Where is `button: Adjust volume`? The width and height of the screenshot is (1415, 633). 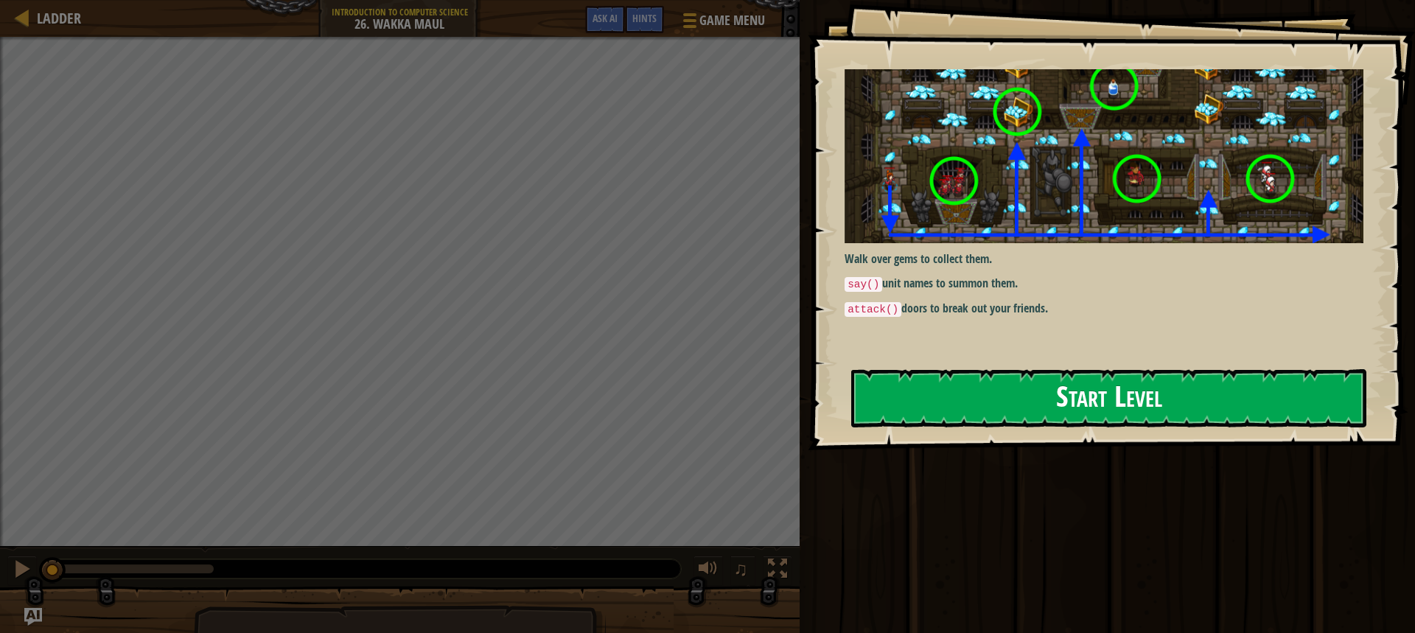
button: Adjust volume is located at coordinates (708, 571).